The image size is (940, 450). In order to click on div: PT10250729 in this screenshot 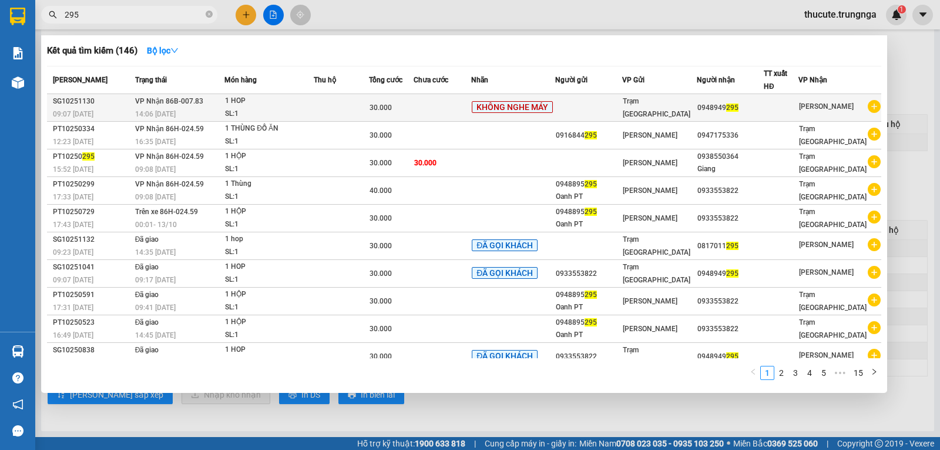, I will do `click(92, 212)`.